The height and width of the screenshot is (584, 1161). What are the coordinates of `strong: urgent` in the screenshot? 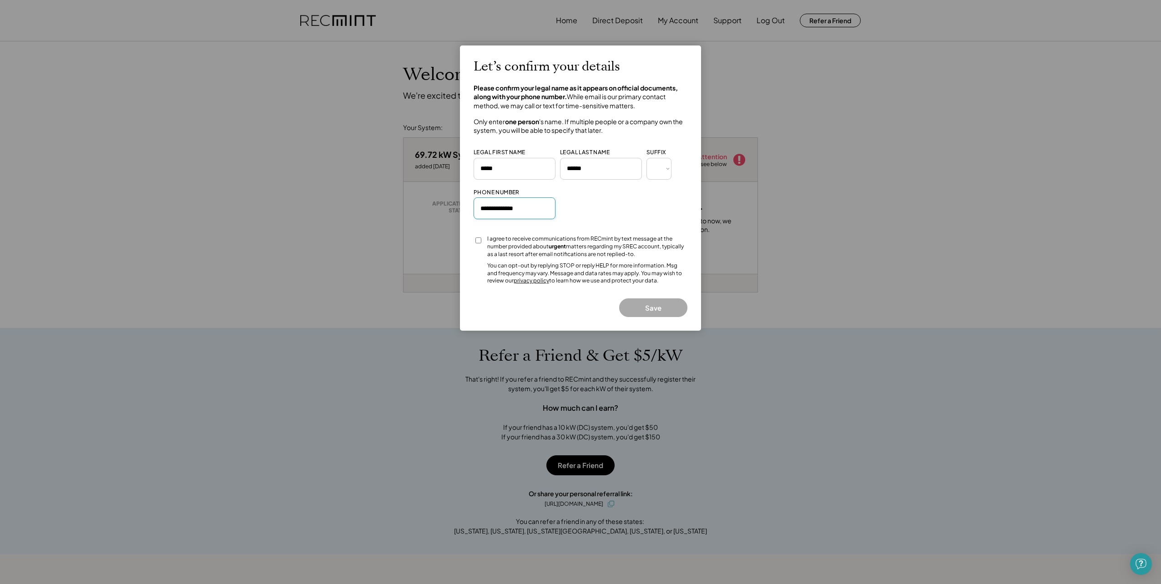 It's located at (557, 246).